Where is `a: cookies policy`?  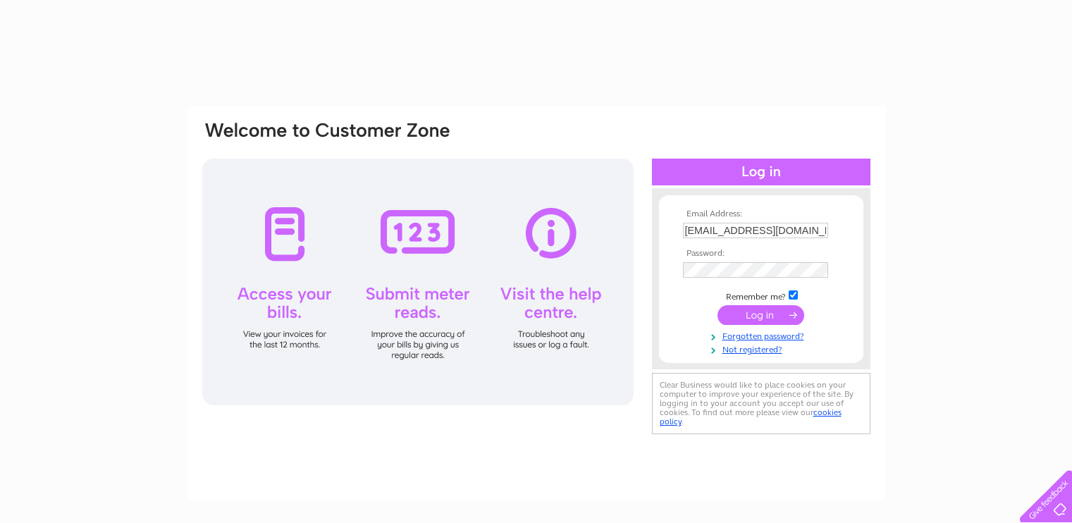
a: cookies policy is located at coordinates (750, 416).